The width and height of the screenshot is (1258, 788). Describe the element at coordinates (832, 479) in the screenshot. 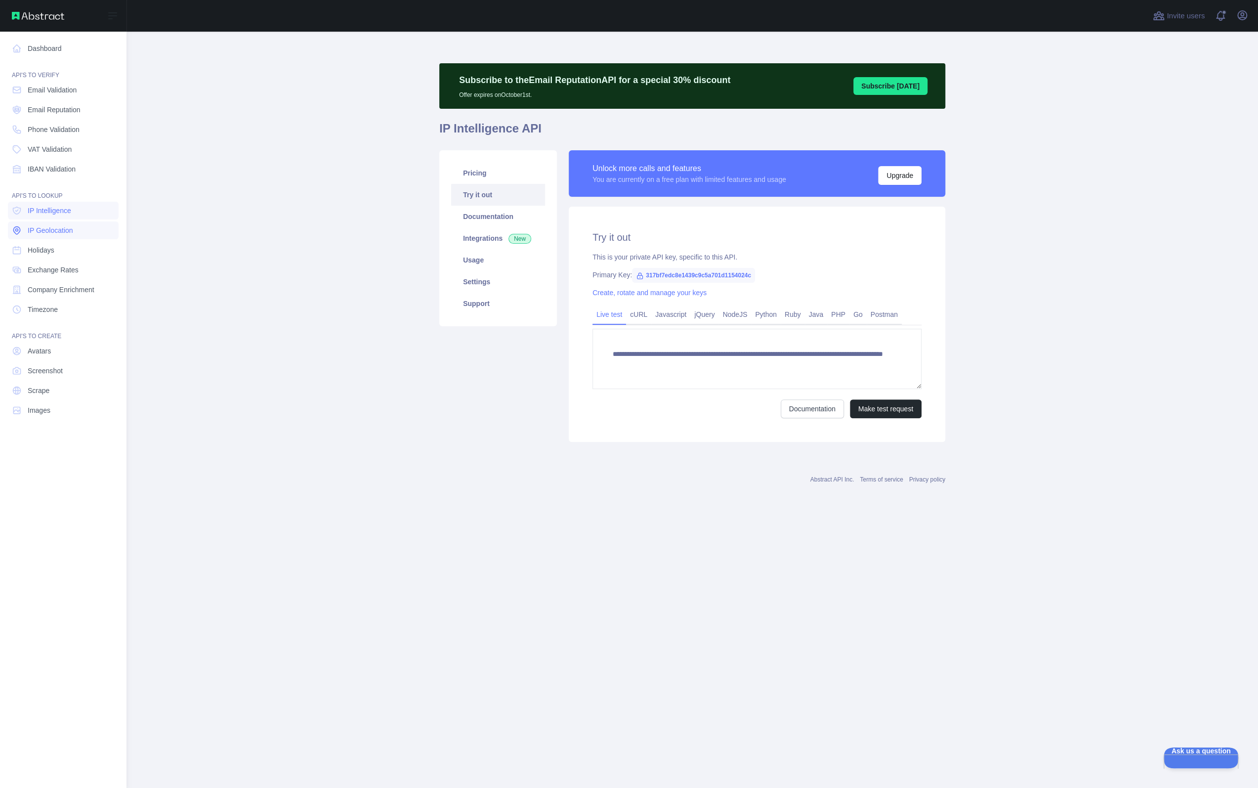

I see `a: Abstract API Inc.` at that location.